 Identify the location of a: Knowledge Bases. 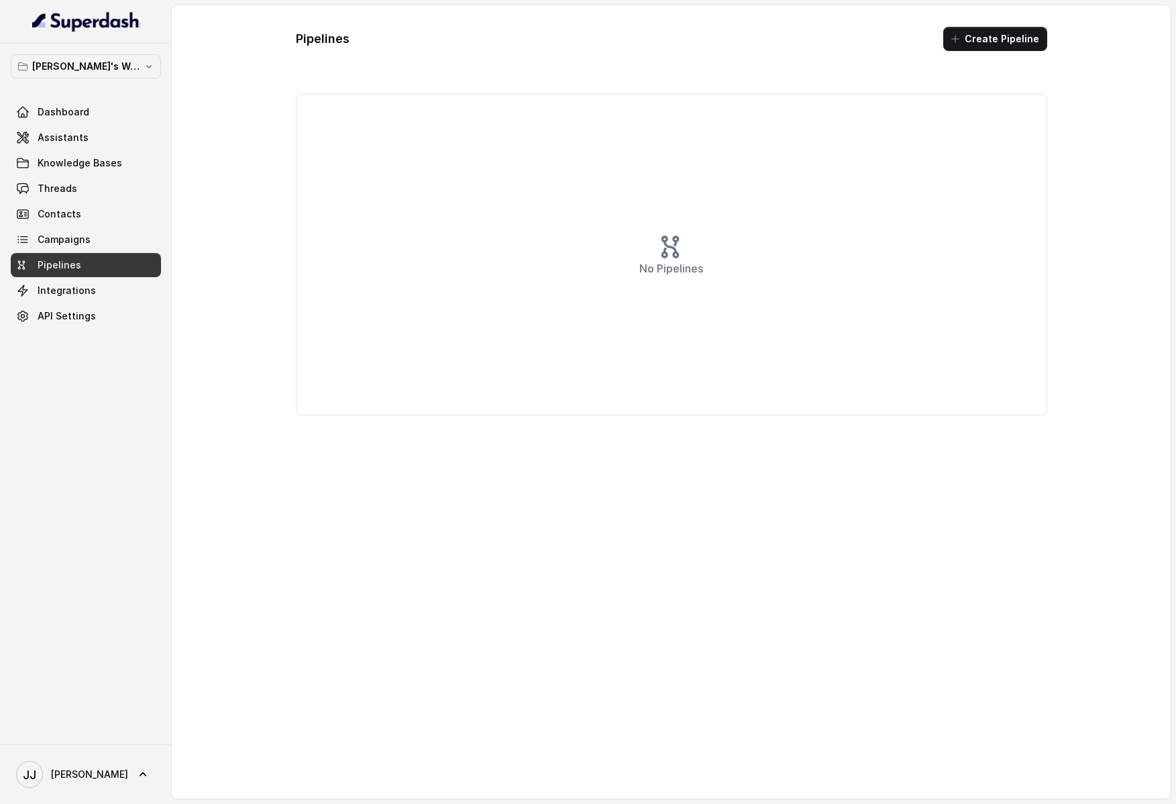
(86, 163).